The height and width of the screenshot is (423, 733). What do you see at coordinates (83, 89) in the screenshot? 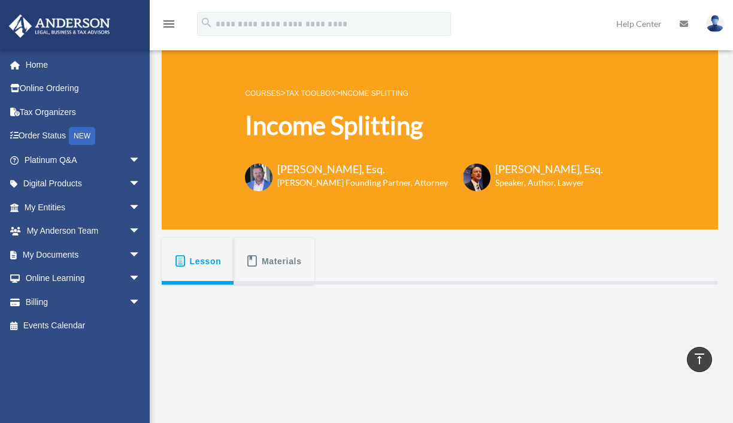
I see `a: Online Ordering` at bounding box center [83, 89].